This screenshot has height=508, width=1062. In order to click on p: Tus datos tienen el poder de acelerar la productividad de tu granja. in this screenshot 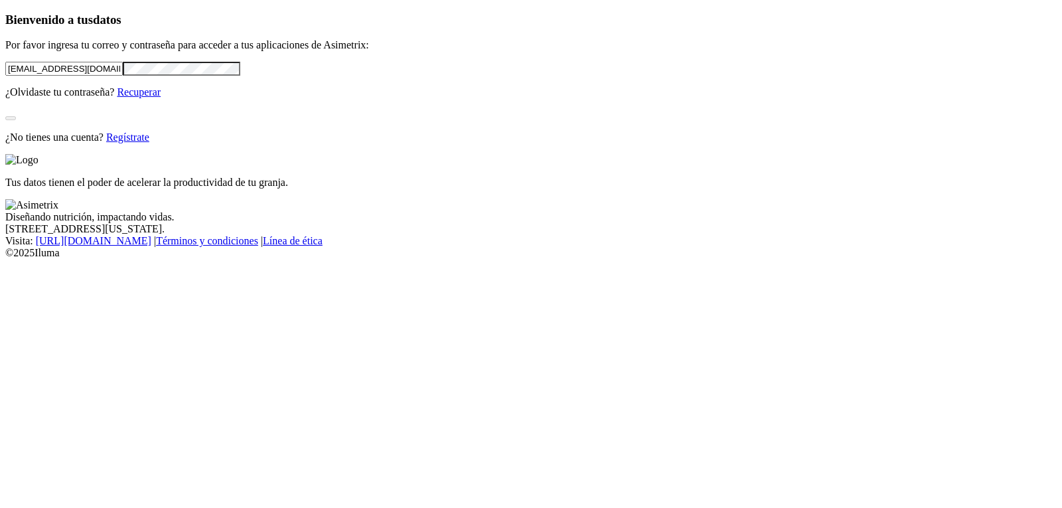, I will do `click(531, 183)`.